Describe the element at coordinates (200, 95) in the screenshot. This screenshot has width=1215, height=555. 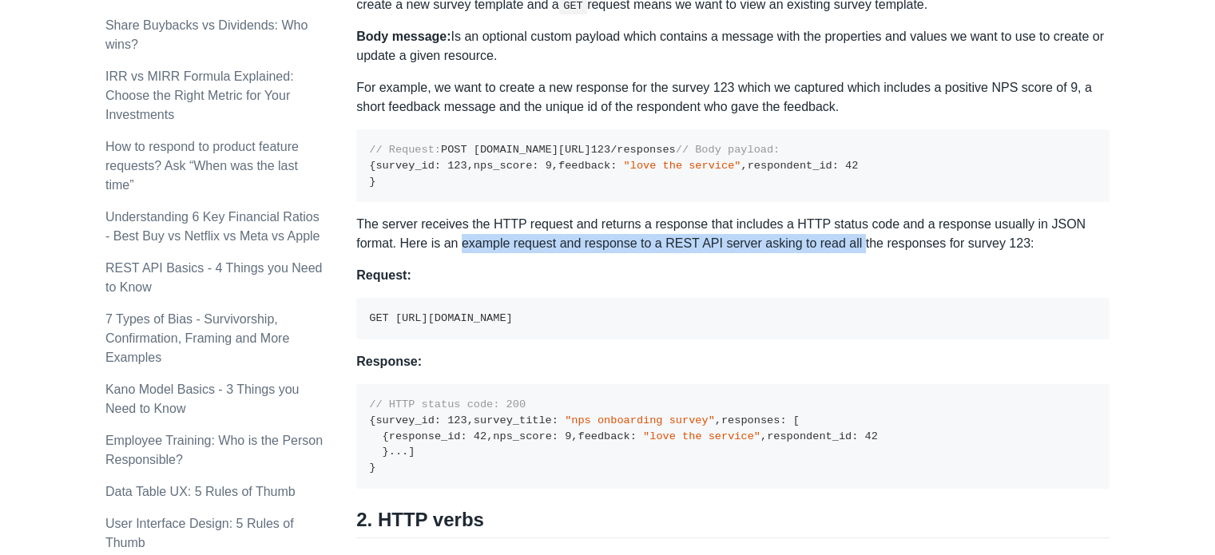
I see `a: IRR vs MIRR Formula Explained: Choose the Right Metric for Your Investments` at that location.